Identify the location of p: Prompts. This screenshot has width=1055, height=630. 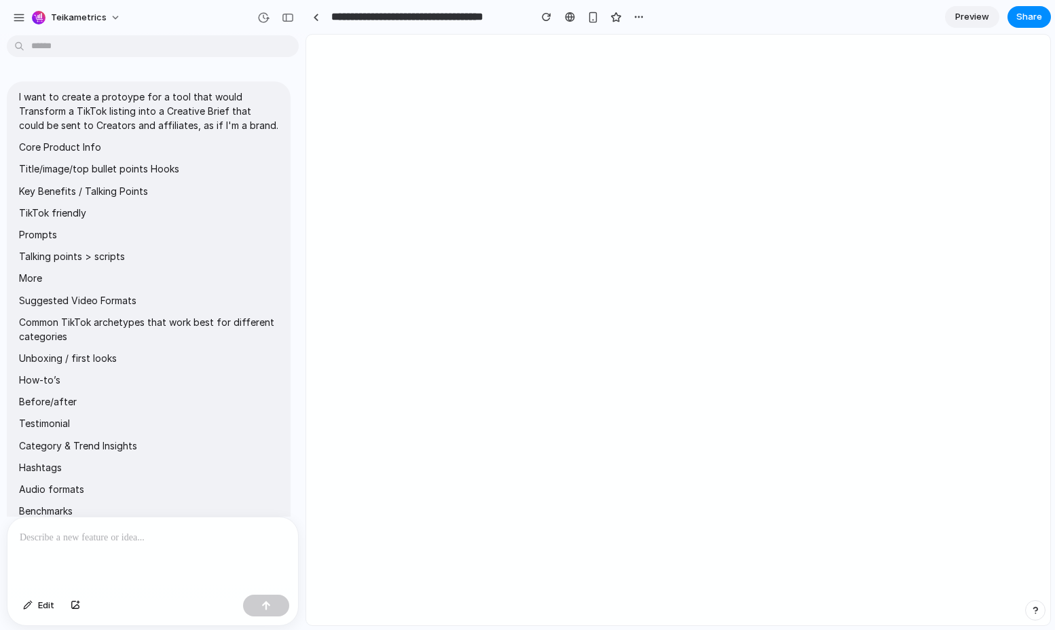
(149, 234).